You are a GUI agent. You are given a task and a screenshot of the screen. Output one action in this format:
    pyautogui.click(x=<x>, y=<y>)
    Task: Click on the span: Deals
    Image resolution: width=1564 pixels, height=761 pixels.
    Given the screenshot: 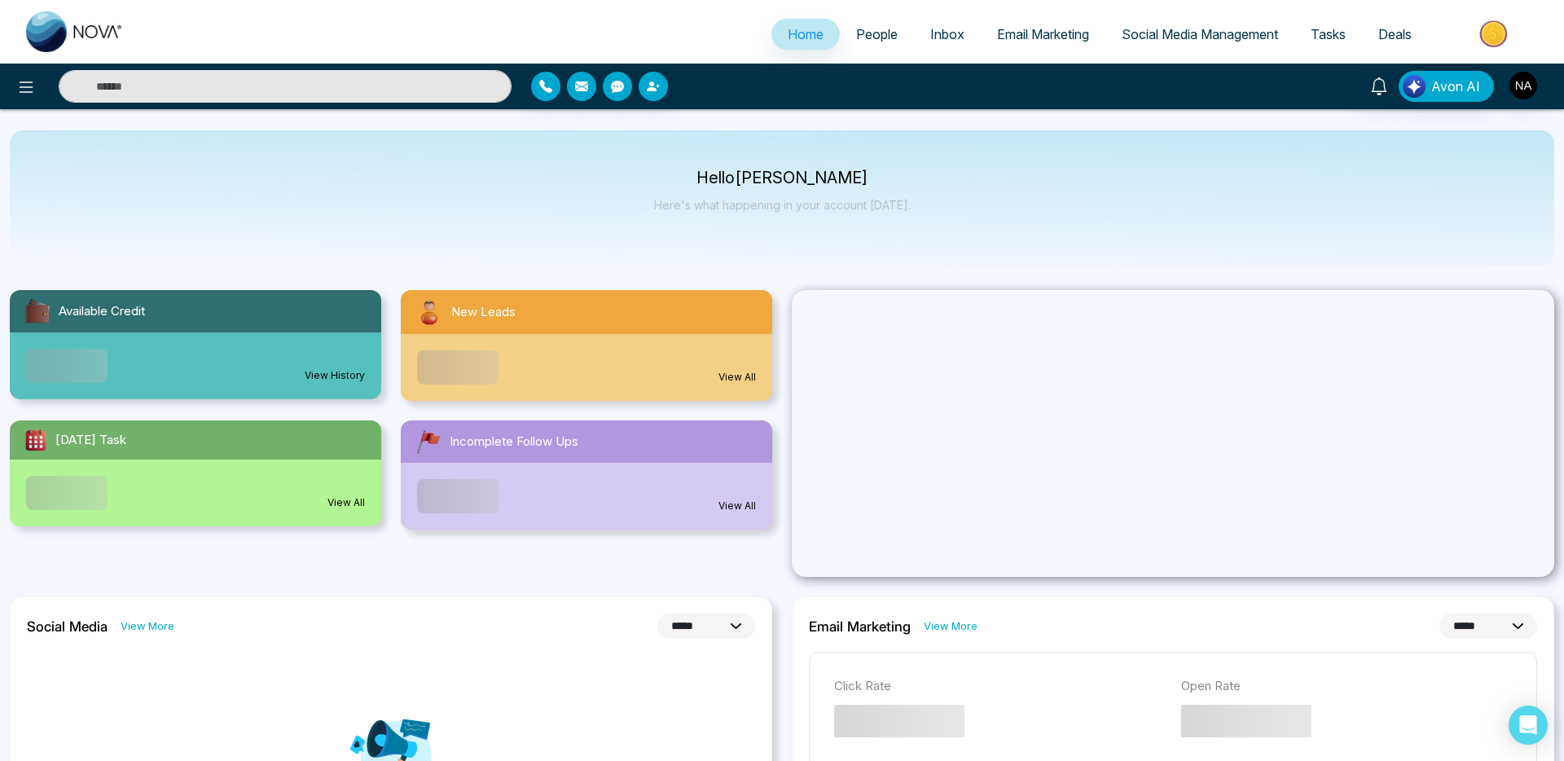 What is the action you would take?
    pyautogui.click(x=1395, y=34)
    